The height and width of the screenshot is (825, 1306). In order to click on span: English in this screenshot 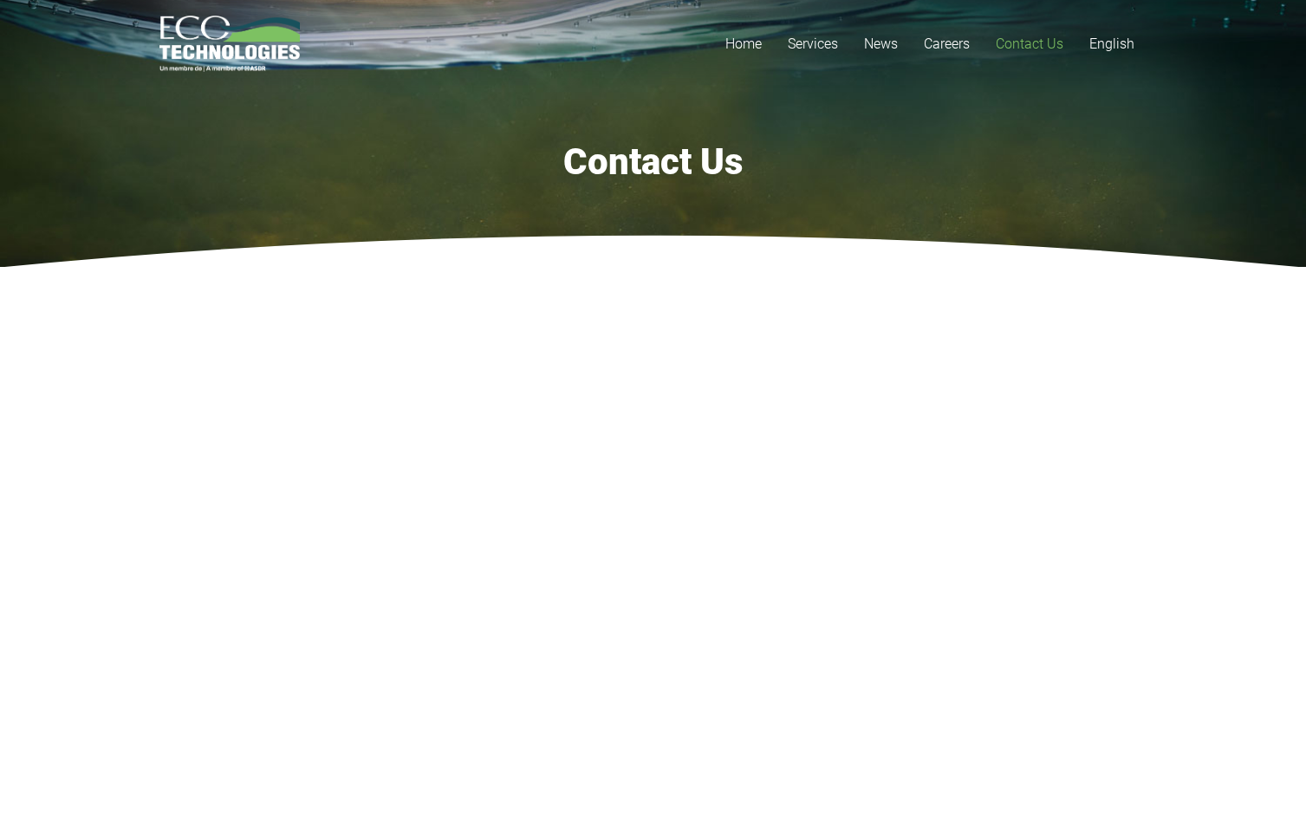, I will do `click(1112, 43)`.